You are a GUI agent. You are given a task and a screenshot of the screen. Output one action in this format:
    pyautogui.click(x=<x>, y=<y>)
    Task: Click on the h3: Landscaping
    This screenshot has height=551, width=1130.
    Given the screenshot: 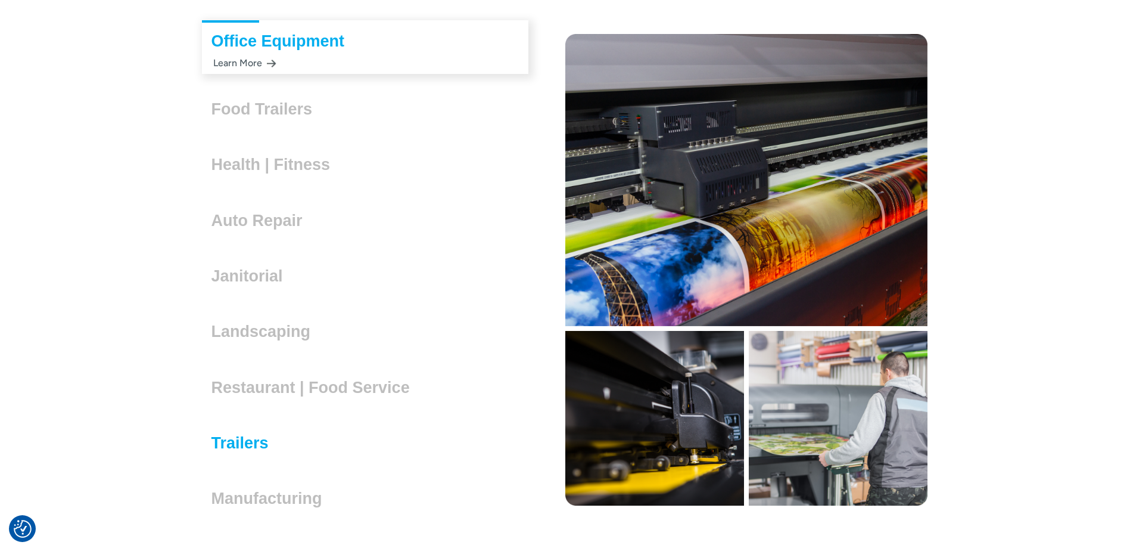 What is the action you would take?
    pyautogui.click(x=266, y=331)
    